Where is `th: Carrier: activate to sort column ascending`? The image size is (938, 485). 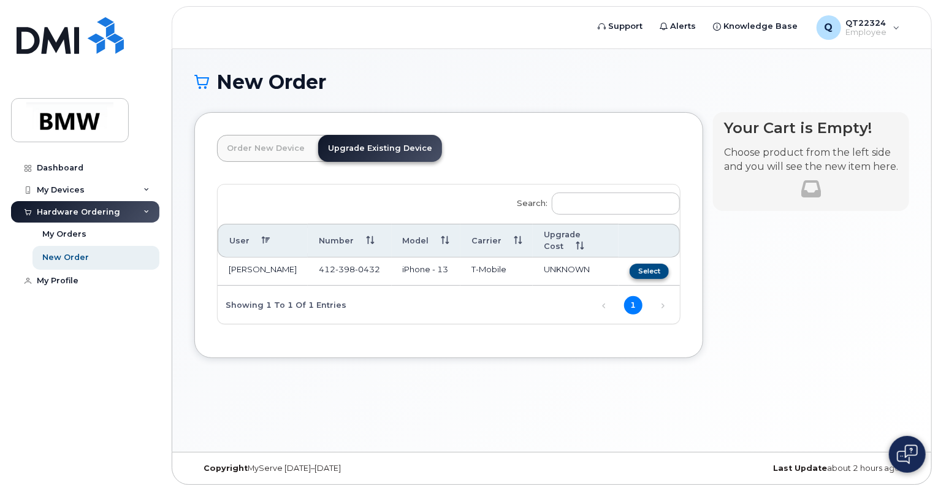 th: Carrier: activate to sort column ascending is located at coordinates (496, 241).